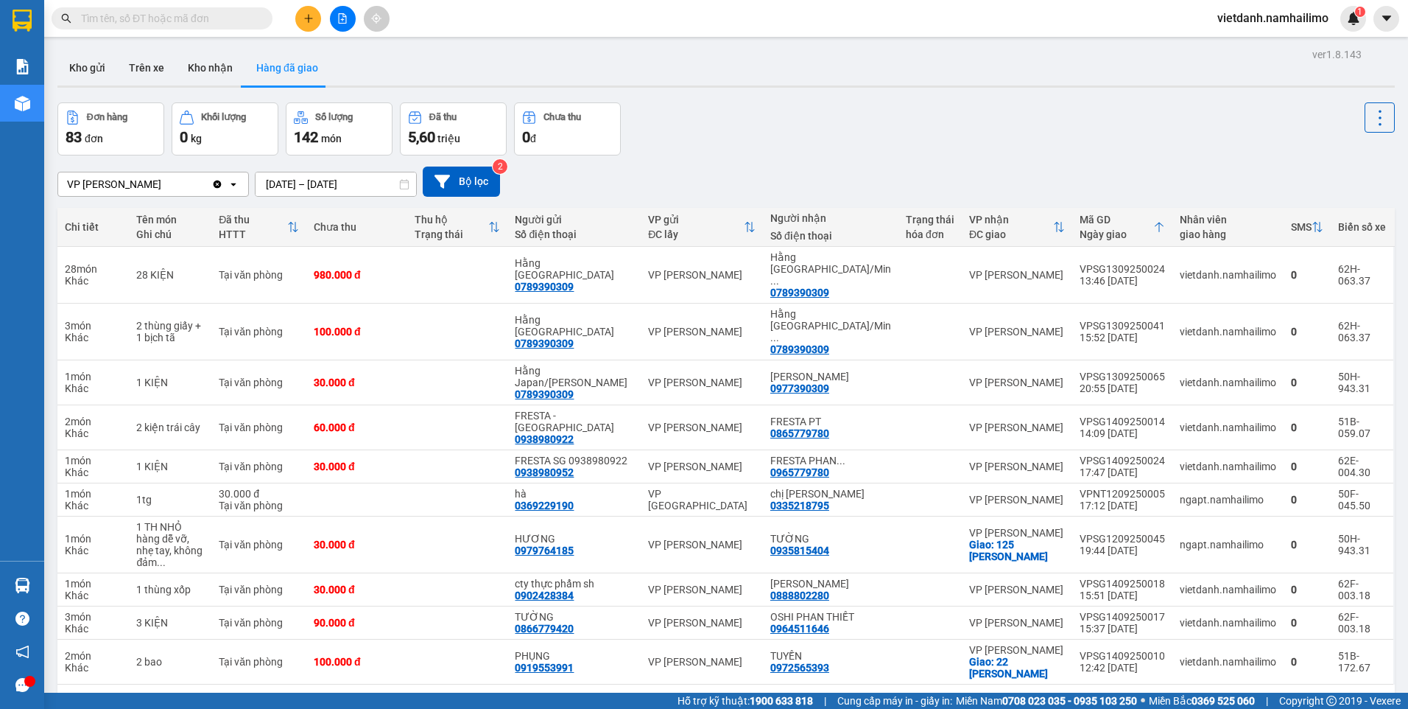 The height and width of the screenshot is (709, 1408). What do you see at coordinates (66, 18) in the screenshot?
I see `span: search` at bounding box center [66, 18].